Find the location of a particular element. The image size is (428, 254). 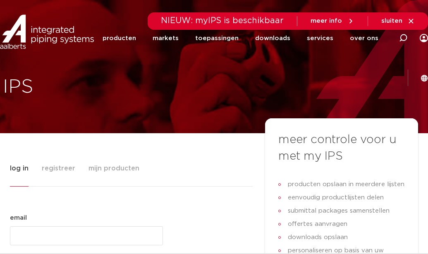

span: offertes aanvragen is located at coordinates (317, 224).